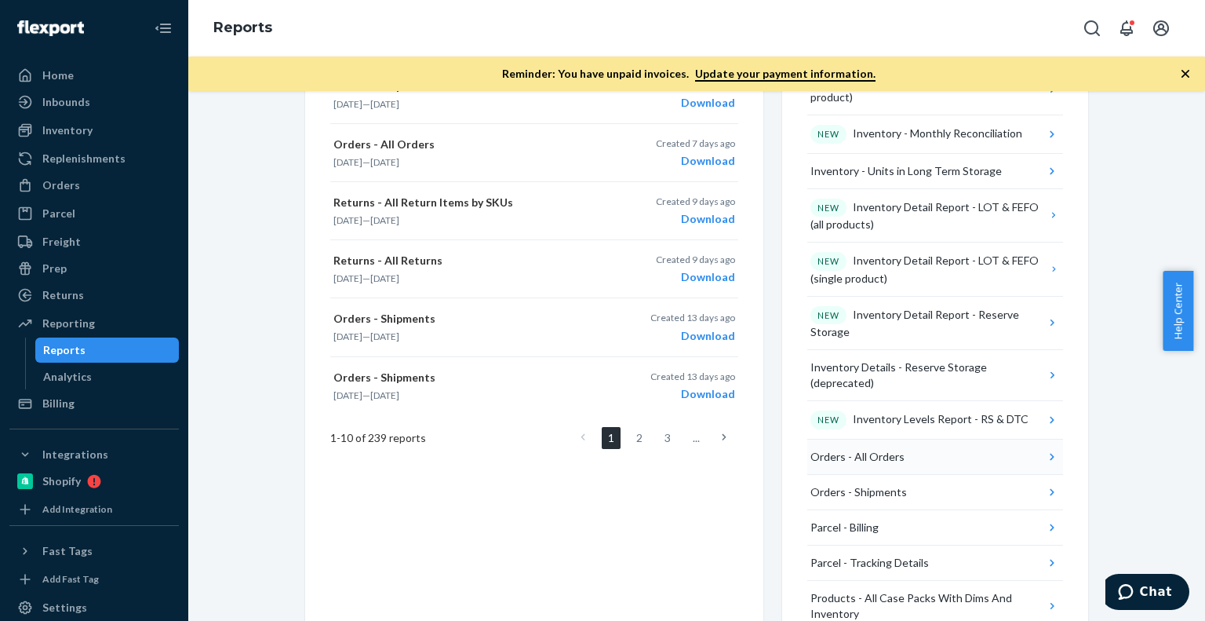  Describe the element at coordinates (94, 159) in the screenshot. I see `a: Replenishments` at that location.